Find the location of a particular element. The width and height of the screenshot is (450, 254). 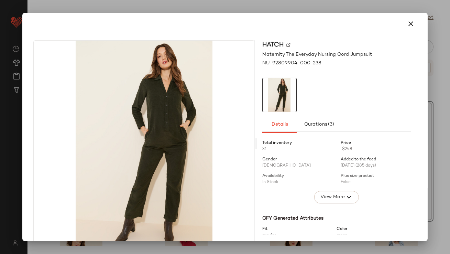

span: Curations is located at coordinates (319, 124).